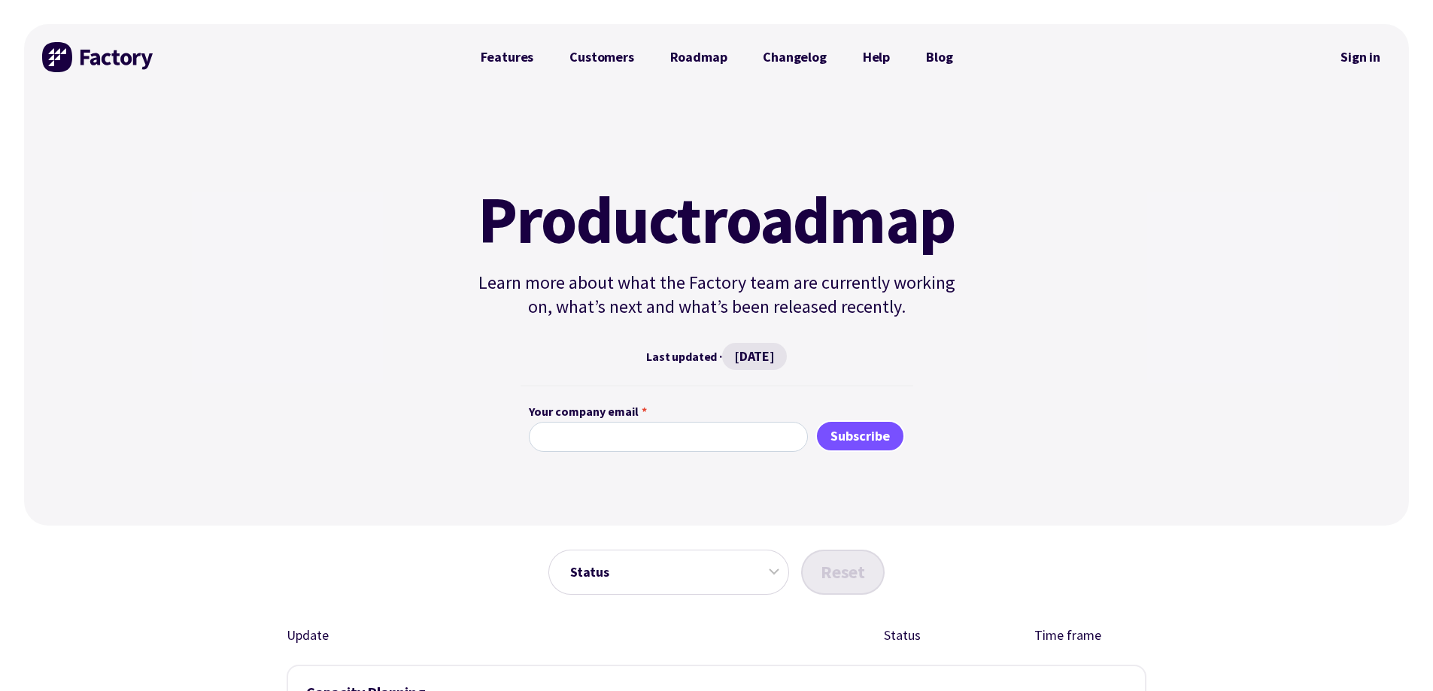 The height and width of the screenshot is (691, 1433). I want to click on div: Status, so click(902, 636).